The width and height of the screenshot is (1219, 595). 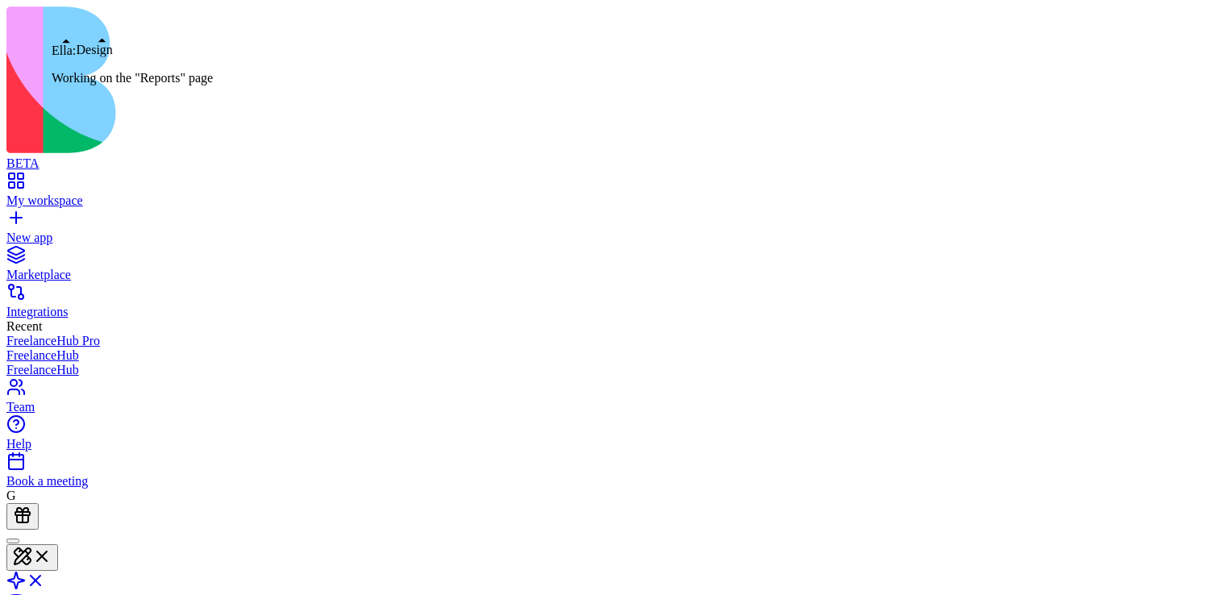 I want to click on div: Book a meeting, so click(x=610, y=481).